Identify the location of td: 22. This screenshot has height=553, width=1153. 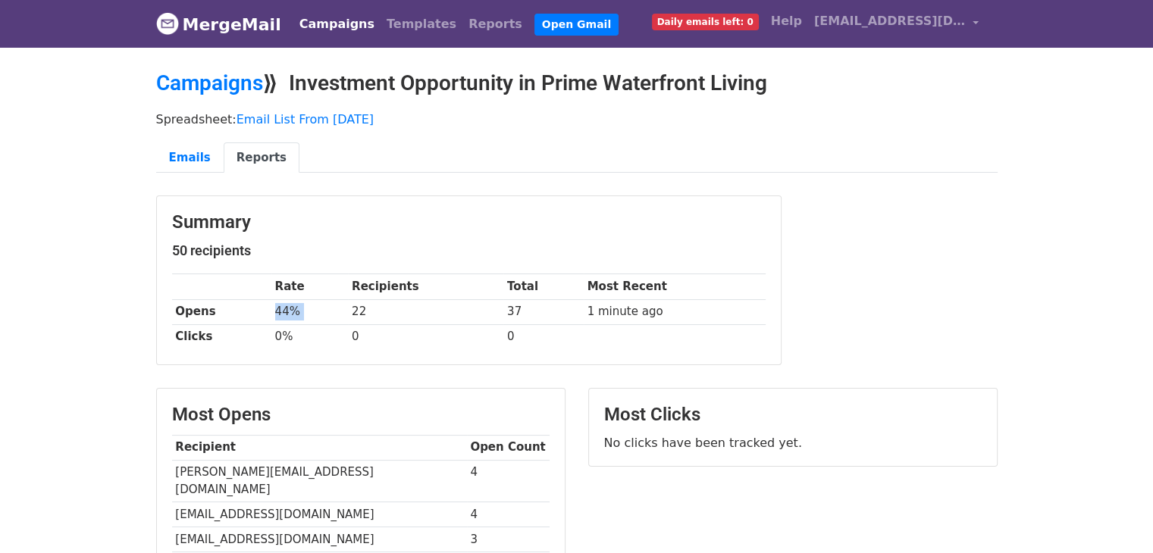
(425, 312).